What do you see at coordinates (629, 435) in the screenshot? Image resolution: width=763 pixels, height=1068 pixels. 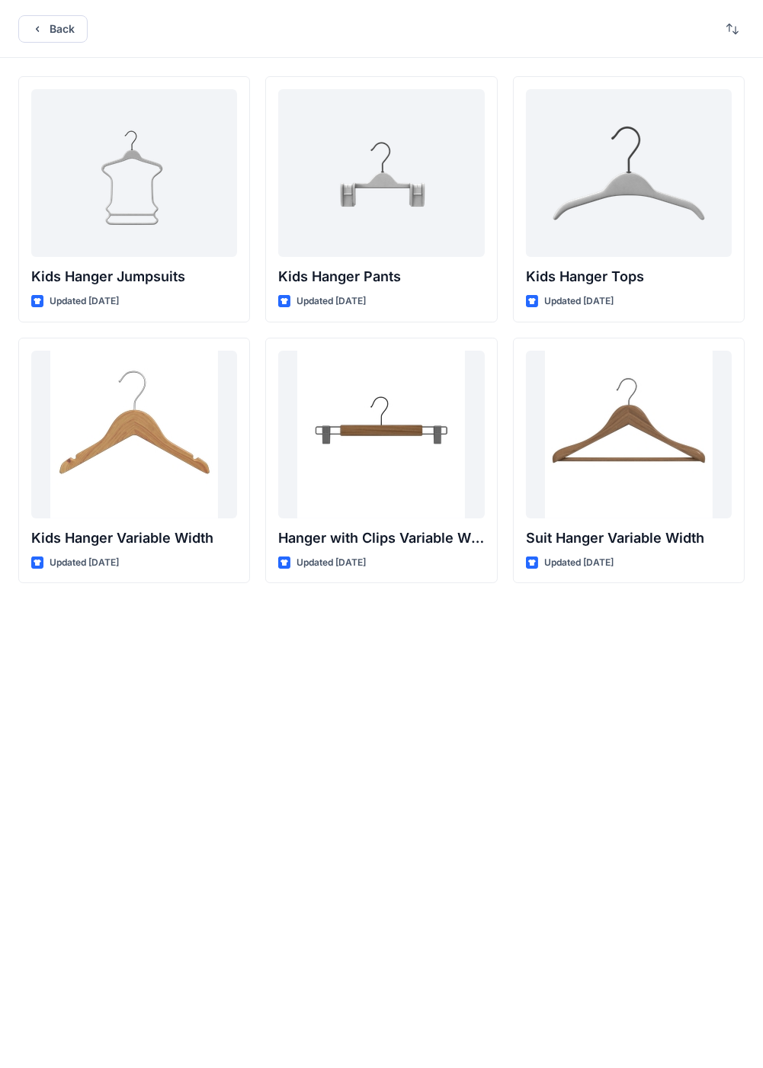 I see `a: Suit Hanger Variable Width` at bounding box center [629, 435].